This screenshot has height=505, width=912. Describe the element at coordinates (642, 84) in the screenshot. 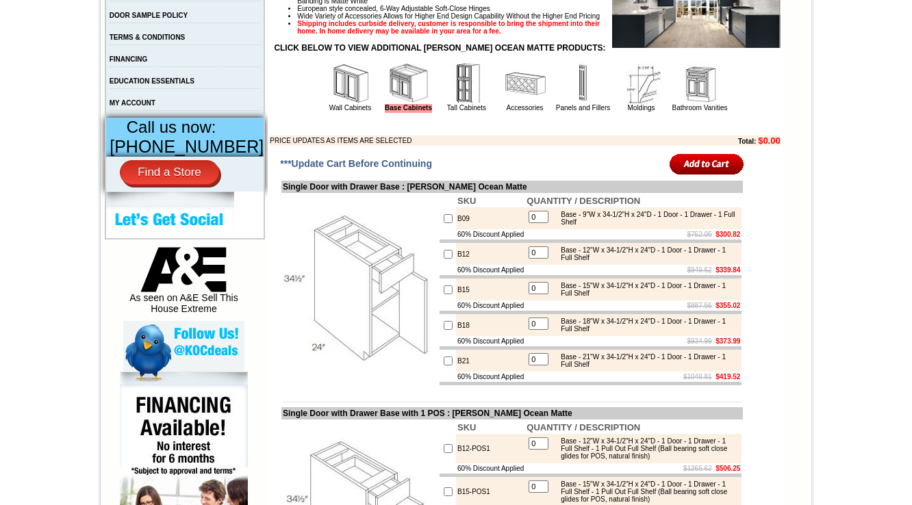

I see `img: Moldings` at that location.